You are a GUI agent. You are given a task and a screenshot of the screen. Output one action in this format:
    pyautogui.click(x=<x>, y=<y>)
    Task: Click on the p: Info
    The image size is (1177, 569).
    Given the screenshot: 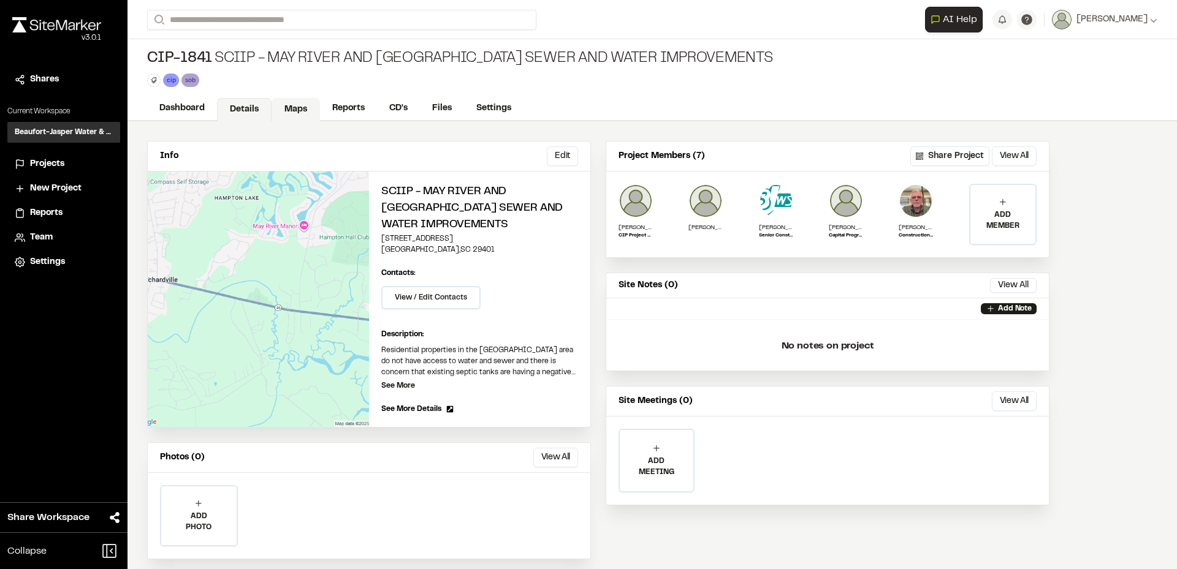 What is the action you would take?
    pyautogui.click(x=169, y=156)
    